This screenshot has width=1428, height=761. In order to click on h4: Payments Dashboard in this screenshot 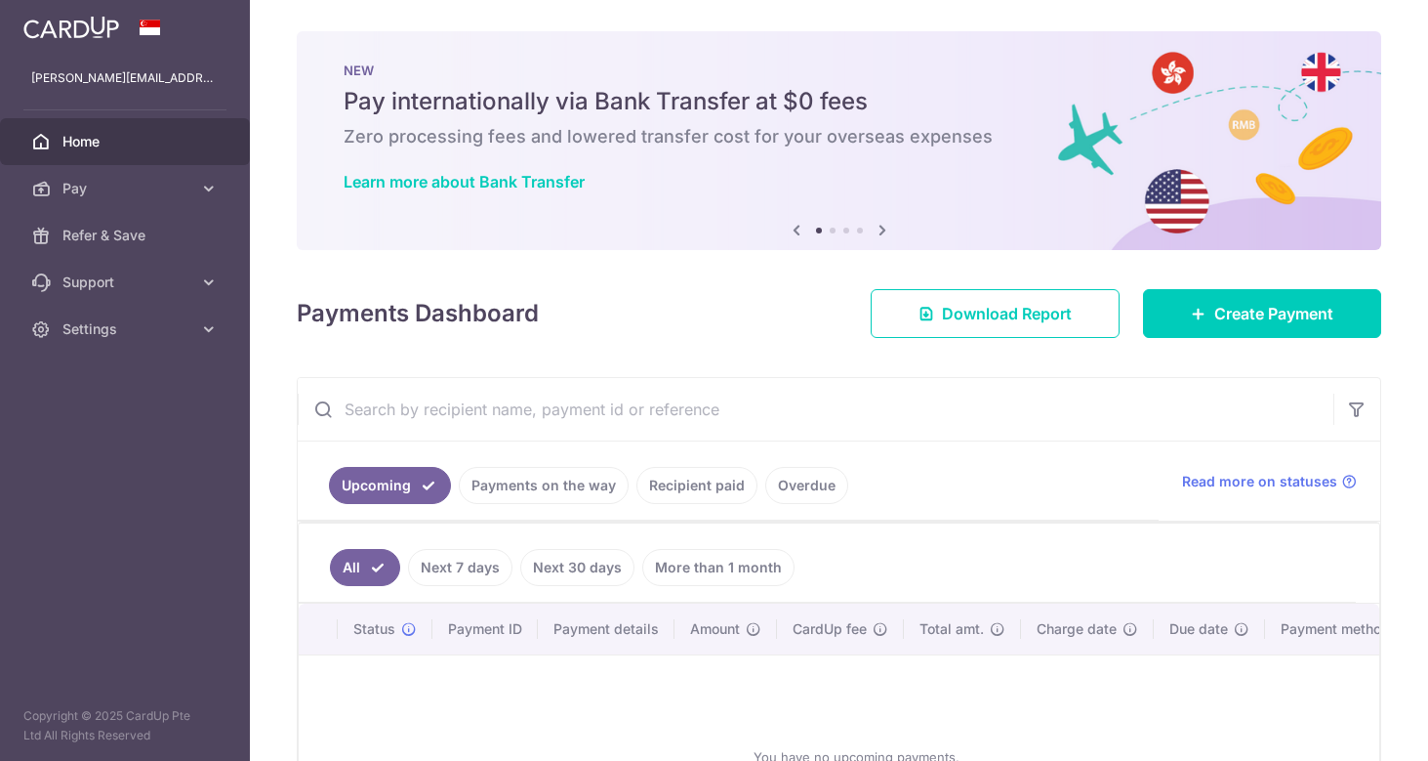, I will do `click(418, 313)`.